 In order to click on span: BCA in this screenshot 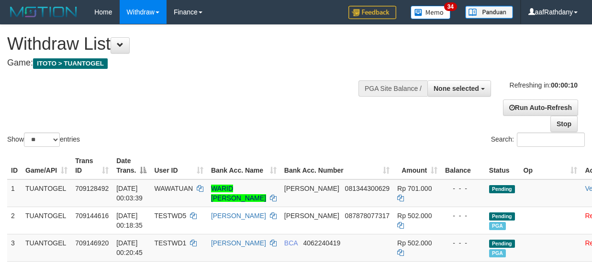, I will do `click(291, 243)`.